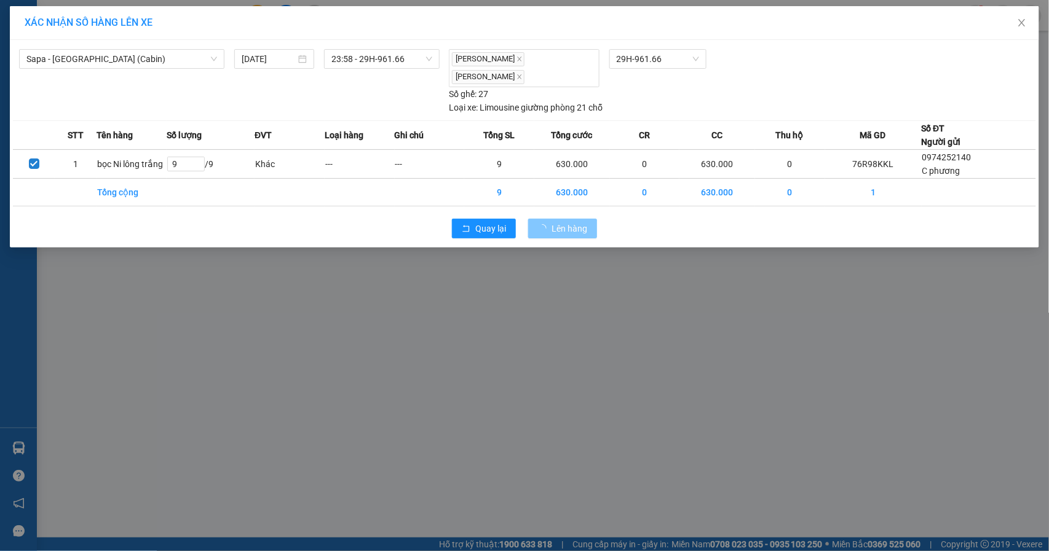 The width and height of the screenshot is (1049, 551). Describe the element at coordinates (490, 229) in the screenshot. I see `span: Quay lại` at that location.